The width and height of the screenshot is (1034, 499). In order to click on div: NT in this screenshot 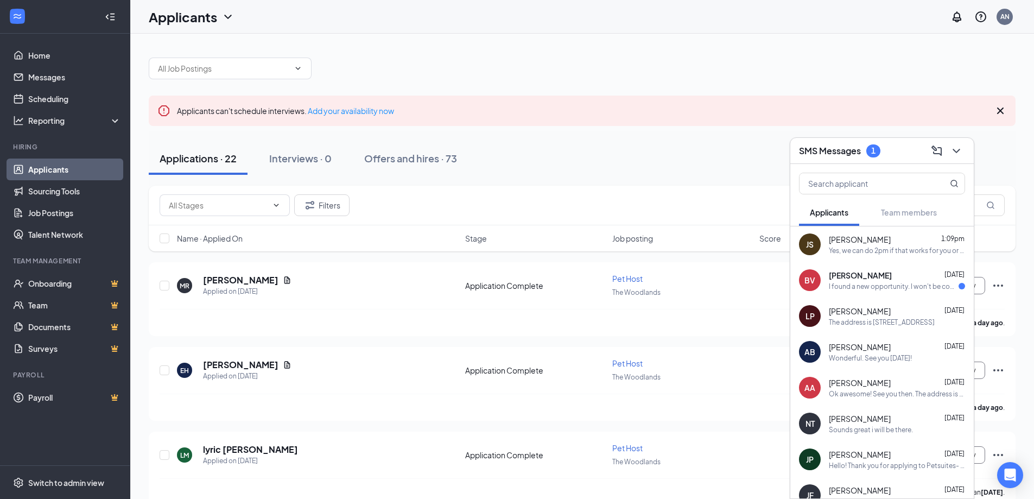, I will do `click(810, 424)`.